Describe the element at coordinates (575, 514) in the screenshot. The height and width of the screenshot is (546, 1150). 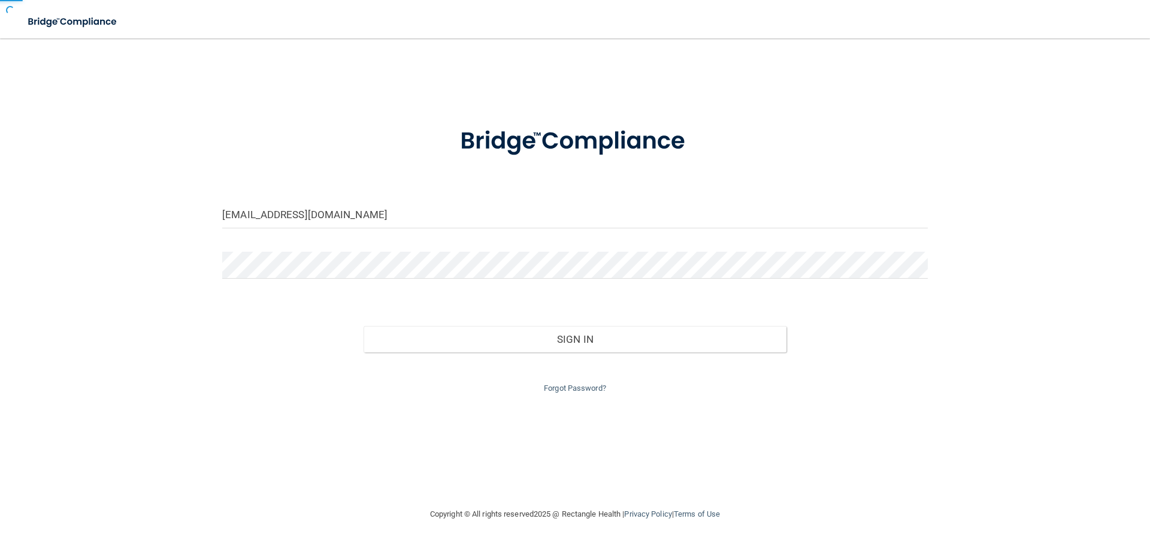
I see `div: Copyright © All rights reserved 2025 @ Rectangle Health | |` at that location.